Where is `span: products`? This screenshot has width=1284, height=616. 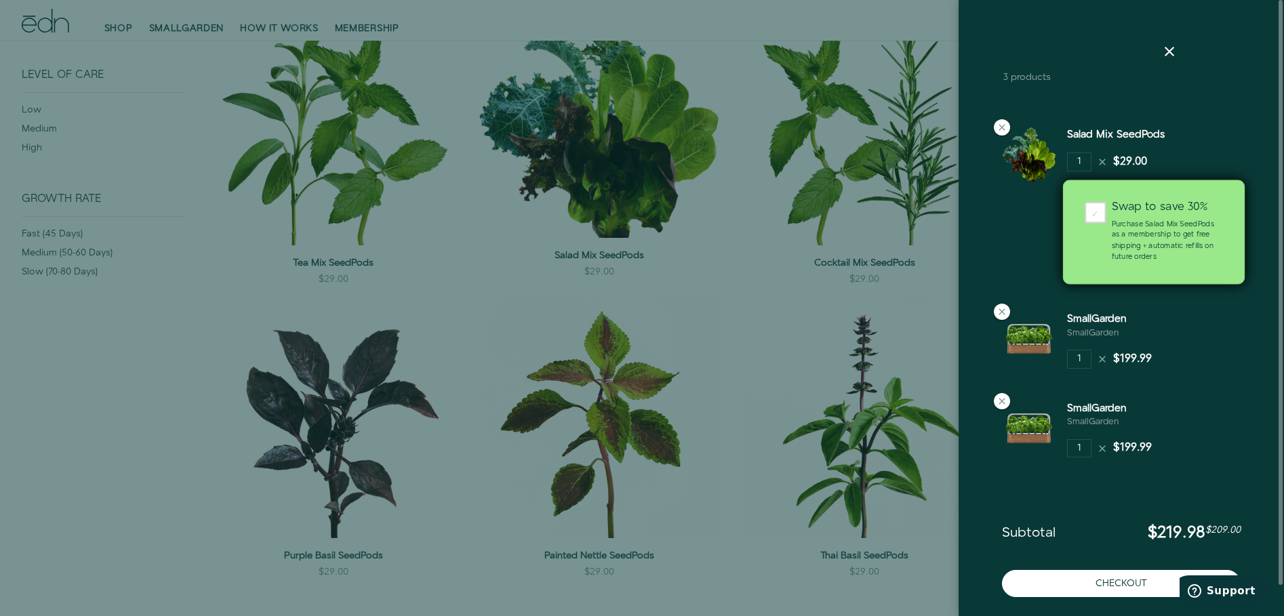
span: products is located at coordinates (1031, 77).